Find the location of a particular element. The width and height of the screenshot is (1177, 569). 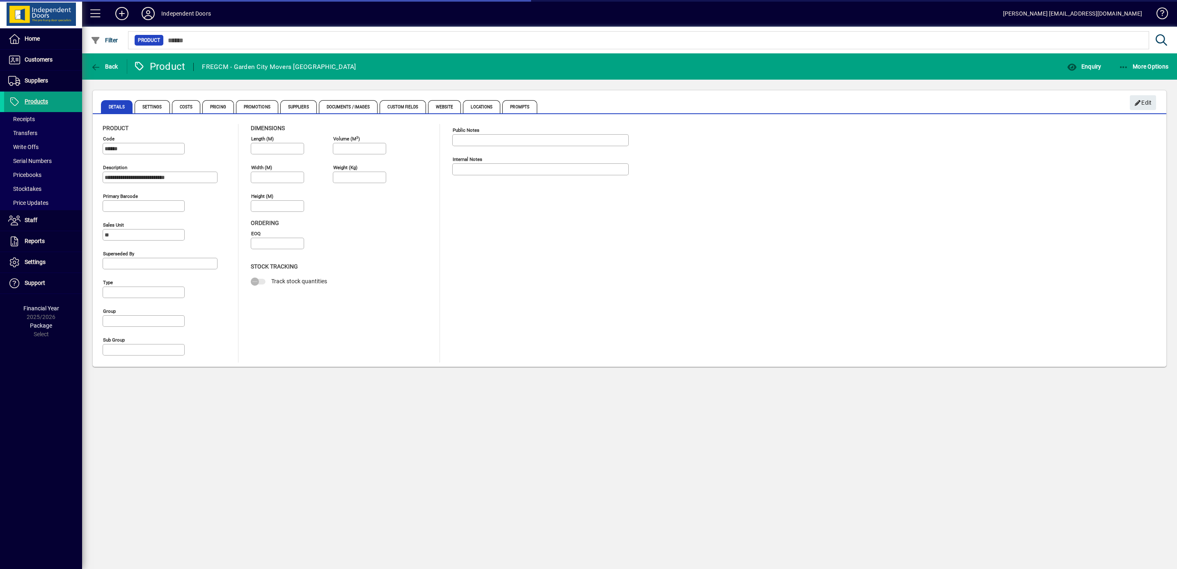

span: Reports is located at coordinates (34, 241).